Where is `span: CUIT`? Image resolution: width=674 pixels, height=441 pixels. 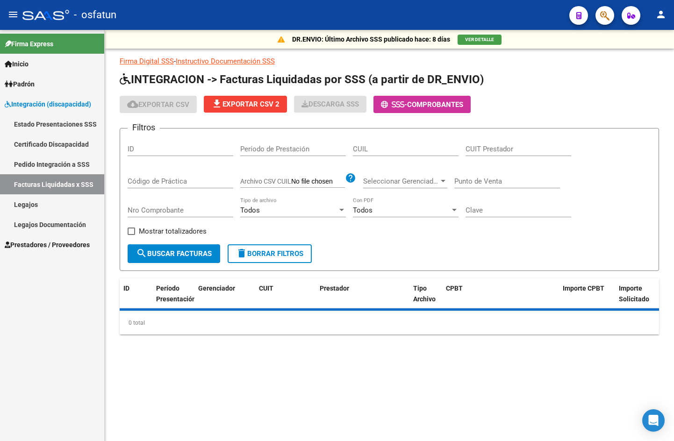 span: CUIT is located at coordinates (266, 288).